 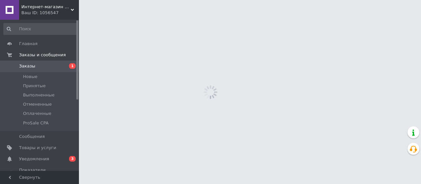 I want to click on span: 3, so click(x=72, y=158).